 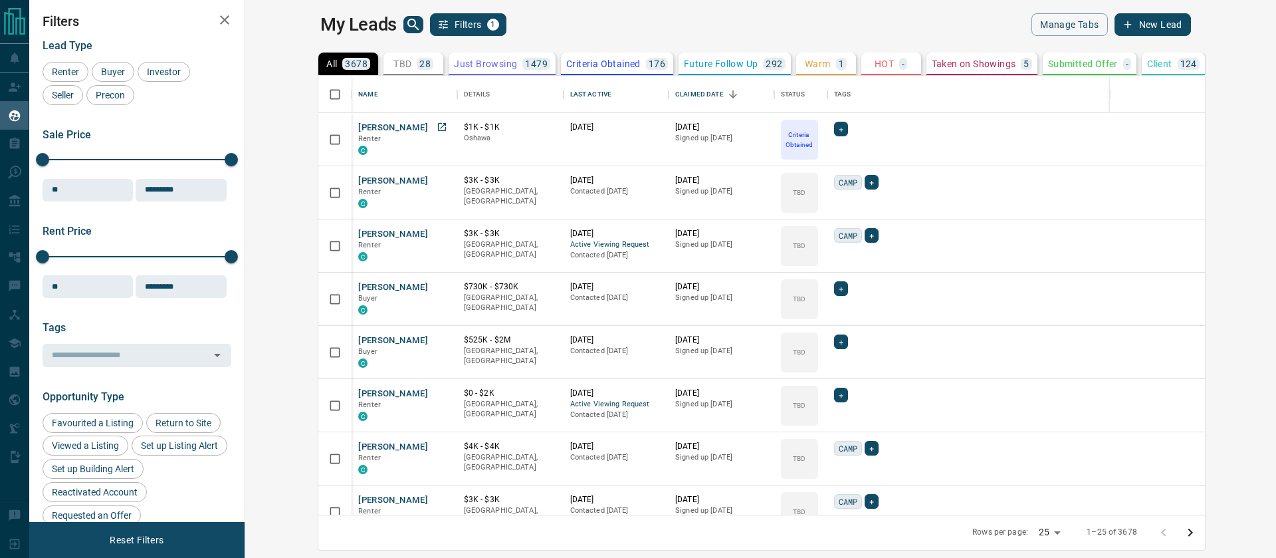 What do you see at coordinates (699, 94) in the screenshot?
I see `div: Claimed Date` at bounding box center [699, 94].